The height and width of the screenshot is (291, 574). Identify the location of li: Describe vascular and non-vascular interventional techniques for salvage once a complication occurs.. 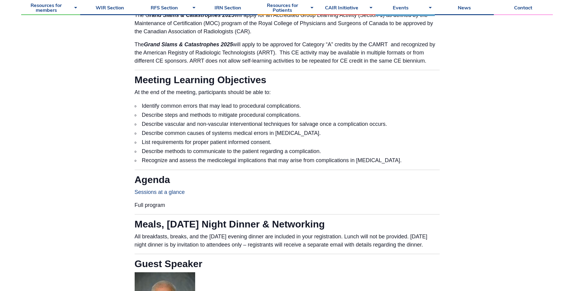
(287, 124).